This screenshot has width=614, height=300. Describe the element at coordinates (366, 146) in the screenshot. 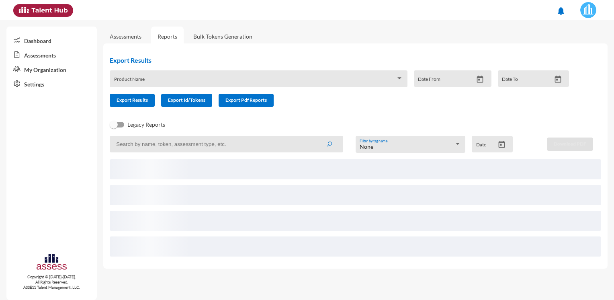

I see `span: None` at that location.